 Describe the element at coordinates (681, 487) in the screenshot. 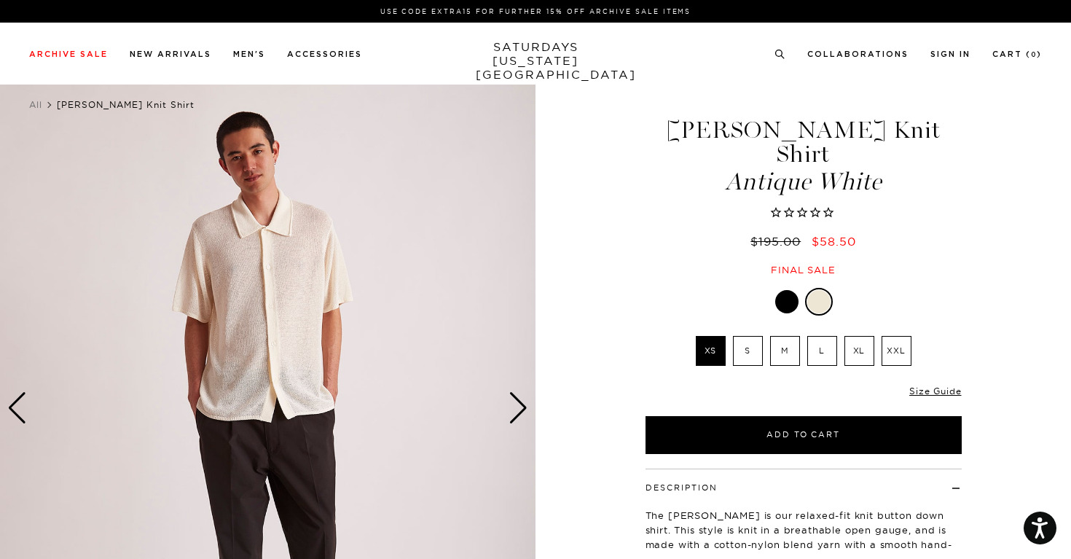

I see `button: Description` at that location.